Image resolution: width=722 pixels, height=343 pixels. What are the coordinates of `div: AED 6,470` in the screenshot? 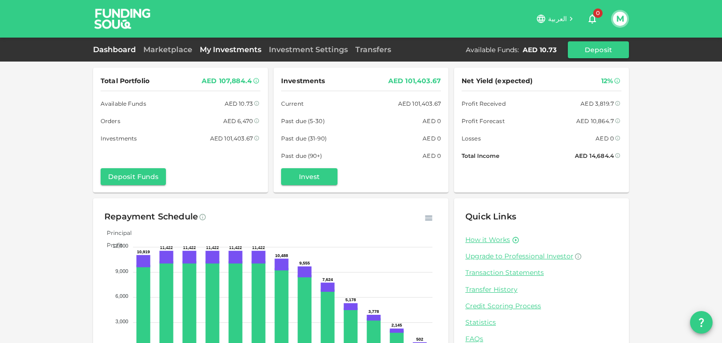 It's located at (238, 121).